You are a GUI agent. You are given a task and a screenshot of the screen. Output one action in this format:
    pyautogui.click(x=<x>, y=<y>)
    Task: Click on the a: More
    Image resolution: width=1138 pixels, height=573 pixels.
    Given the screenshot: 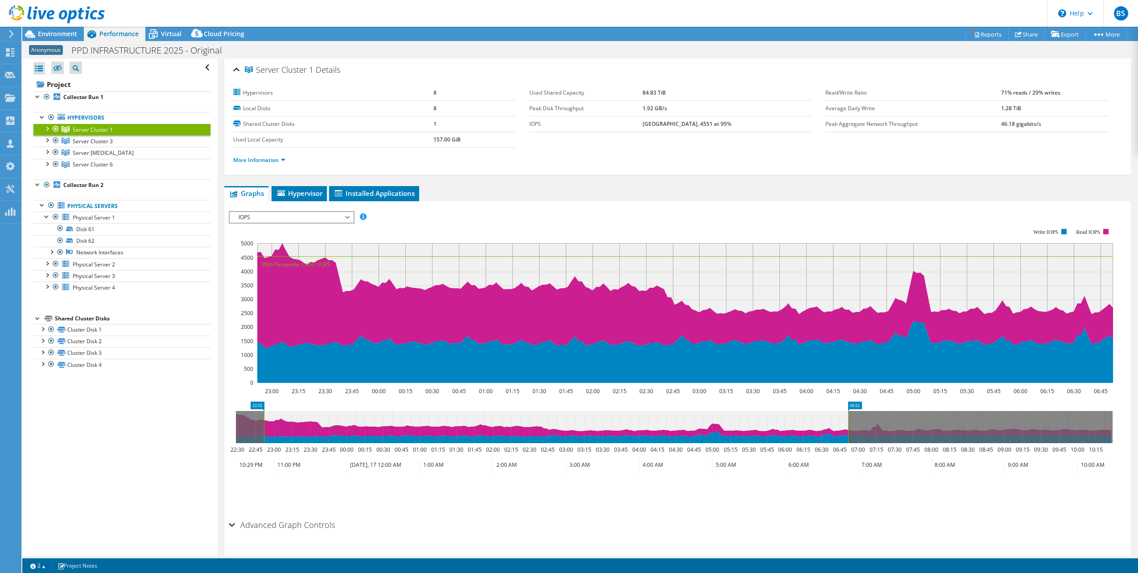 What is the action you would take?
    pyautogui.click(x=1106, y=34)
    